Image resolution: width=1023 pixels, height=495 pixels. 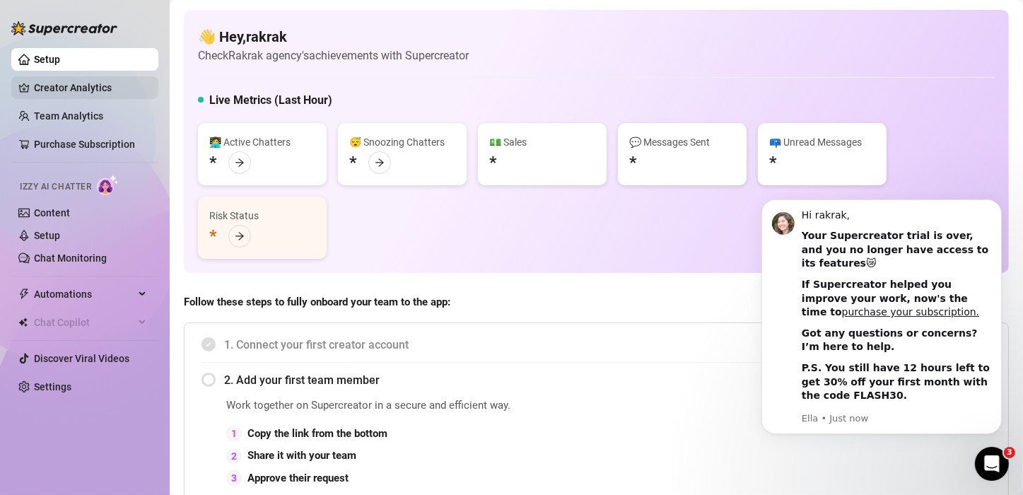 I want to click on strong: Share it with your team, so click(x=302, y=455).